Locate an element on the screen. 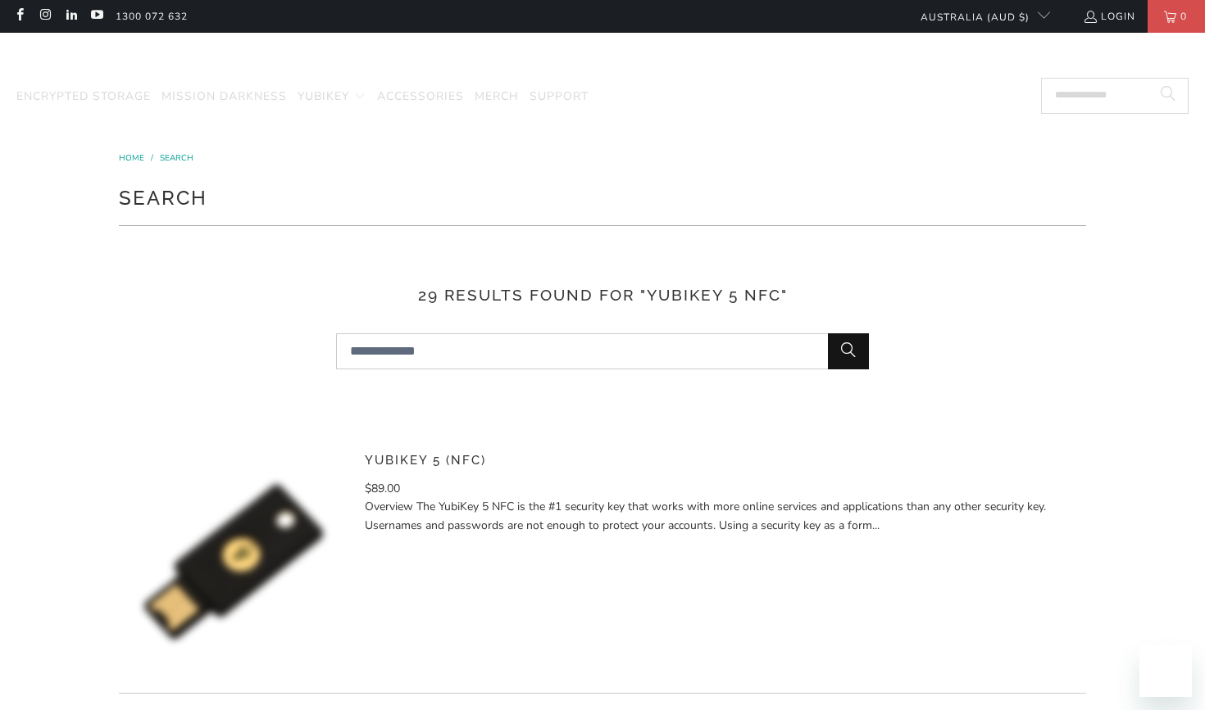 Image resolution: width=1205 pixels, height=710 pixels. h3: 29 results found for "yubikey 5 nfc" is located at coordinates (602, 295).